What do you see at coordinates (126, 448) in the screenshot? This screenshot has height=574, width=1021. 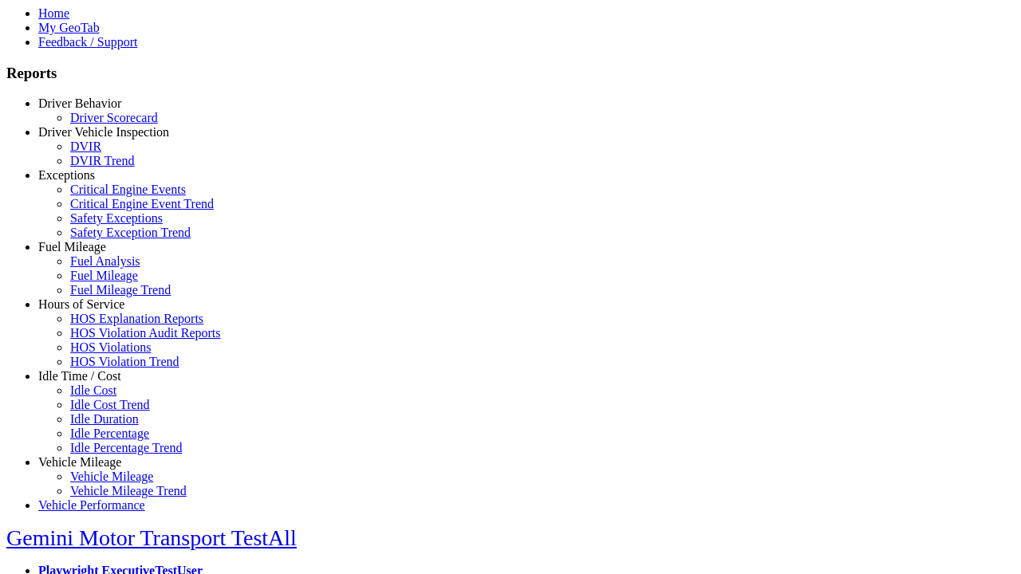 I see `a: Idle Percentage Trend` at bounding box center [126, 448].